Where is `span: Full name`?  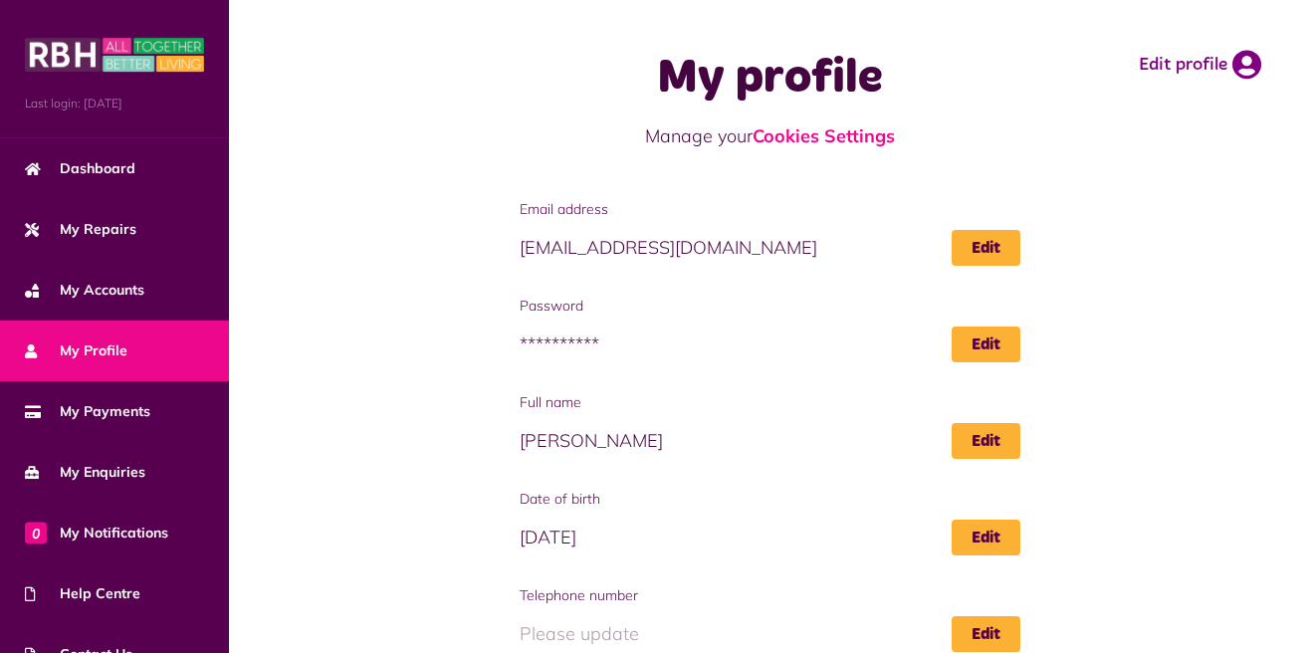
span: Full name is located at coordinates (770, 402).